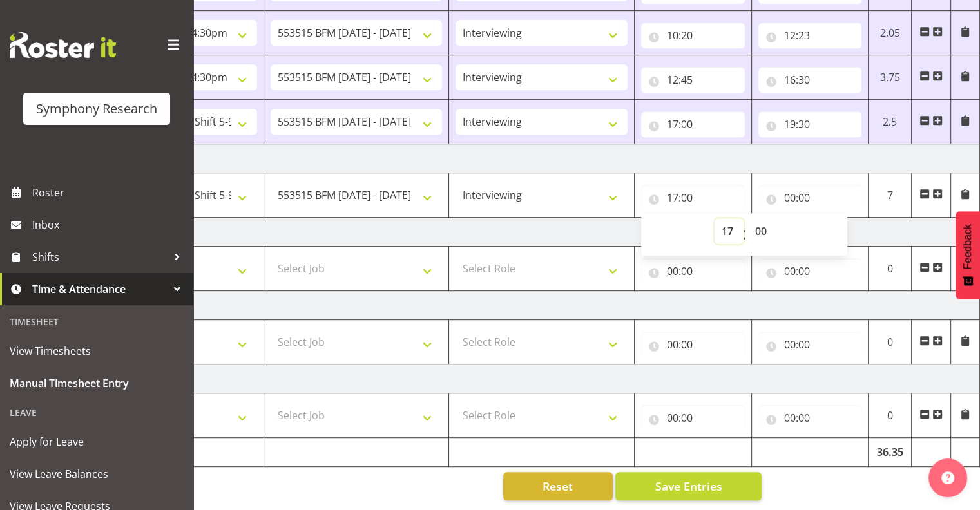  What do you see at coordinates (110, 225) in the screenshot?
I see `span: Inbox` at bounding box center [110, 225].